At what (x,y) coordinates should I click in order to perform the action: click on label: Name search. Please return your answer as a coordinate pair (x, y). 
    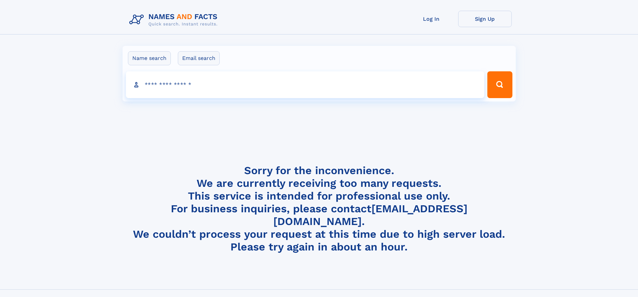
    Looking at the image, I should click on (149, 58).